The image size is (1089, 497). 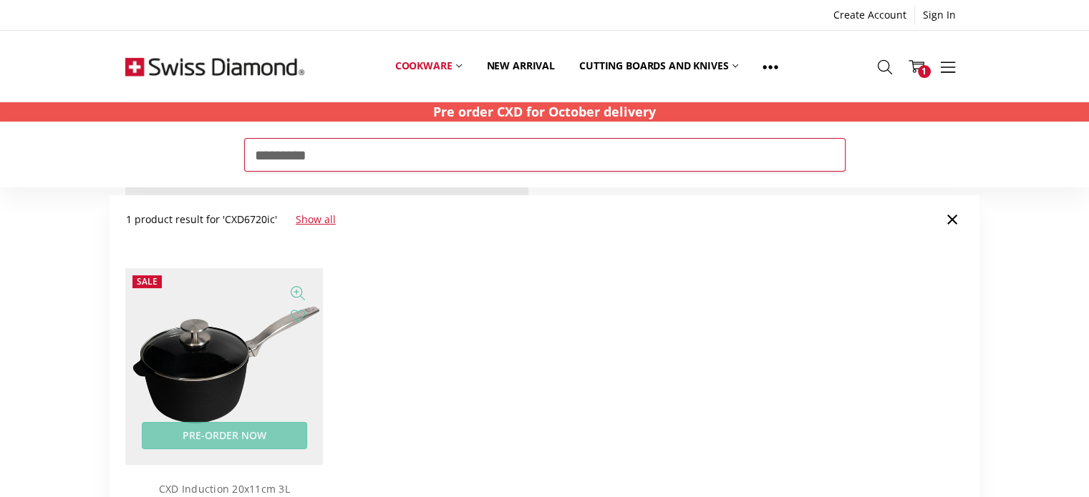 What do you see at coordinates (939, 15) in the screenshot?
I see `a: Sign In` at bounding box center [939, 15].